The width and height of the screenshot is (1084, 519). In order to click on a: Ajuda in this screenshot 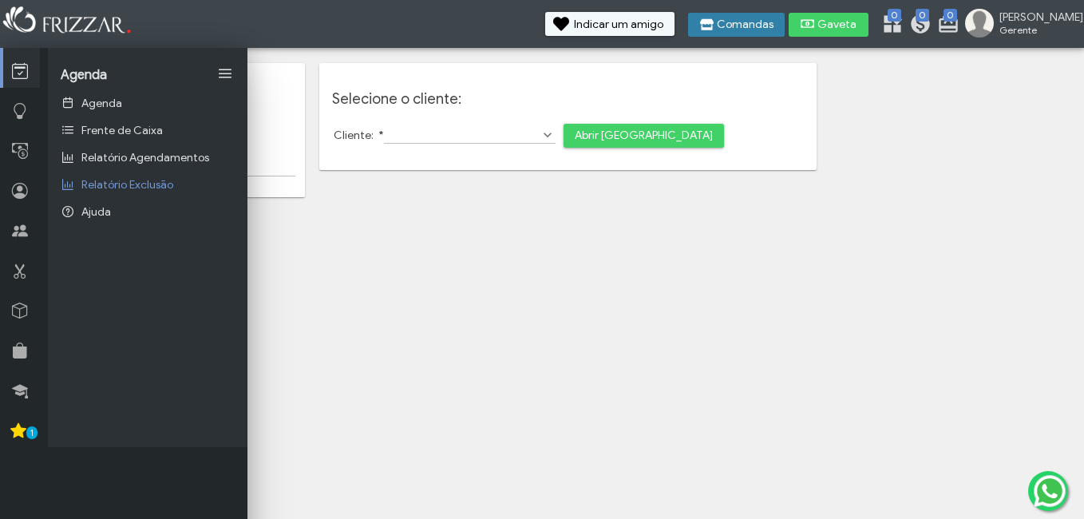, I will do `click(148, 212)`.